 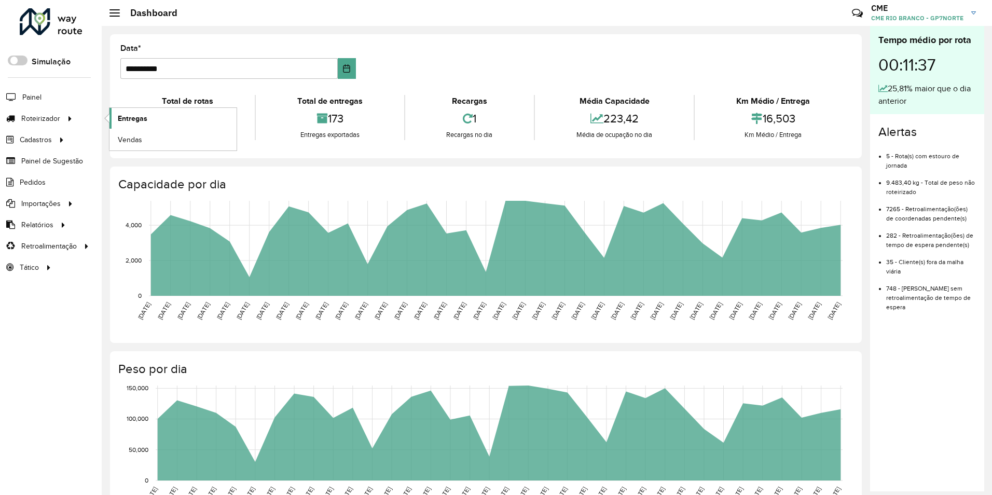 I want to click on li: 35 - Cliente(s) fora da malha viária, so click(x=931, y=263).